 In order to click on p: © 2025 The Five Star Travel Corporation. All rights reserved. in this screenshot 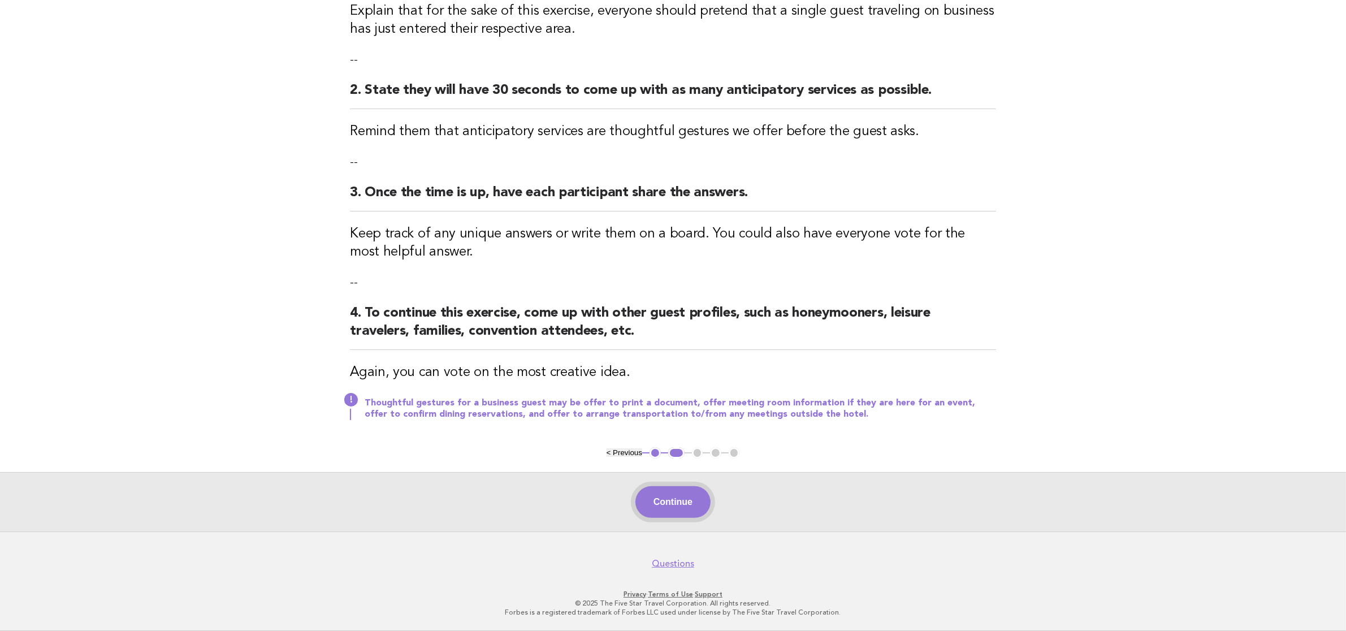, I will do `click(673, 603)`.